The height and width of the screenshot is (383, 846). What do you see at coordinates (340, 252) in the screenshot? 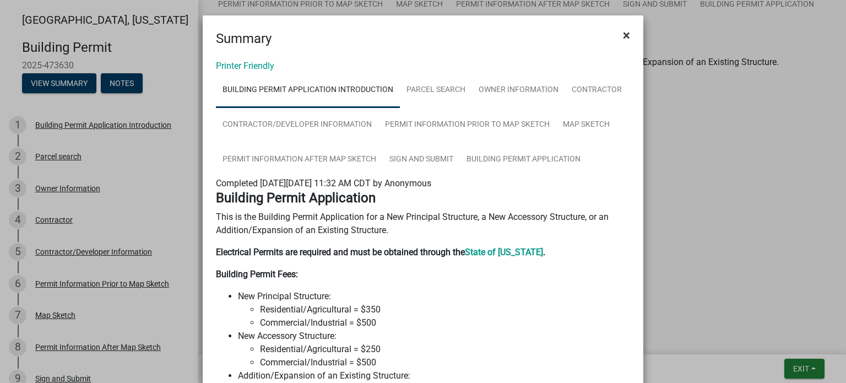
I see `strong: Electrical Permits are required and must be obtained through the` at bounding box center [340, 252].